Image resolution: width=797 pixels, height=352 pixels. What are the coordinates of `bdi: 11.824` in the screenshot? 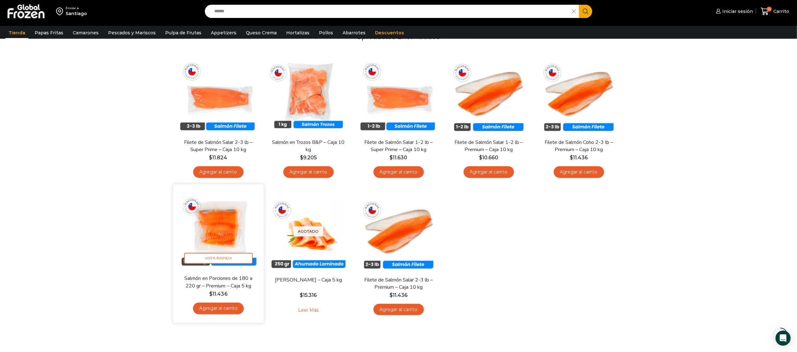 It's located at (218, 158).